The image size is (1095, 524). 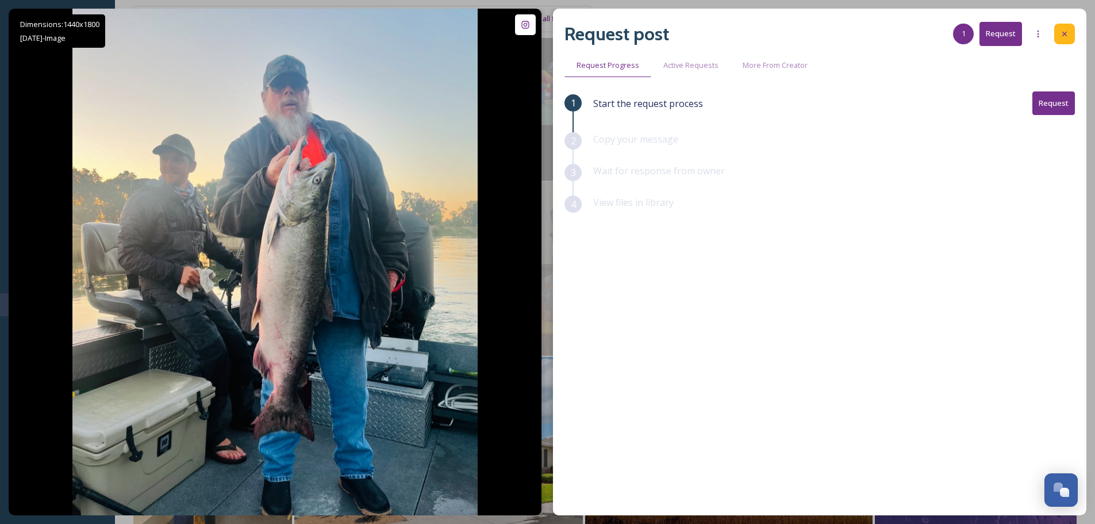 What do you see at coordinates (636, 139) in the screenshot?
I see `span: Copy your message` at bounding box center [636, 139].